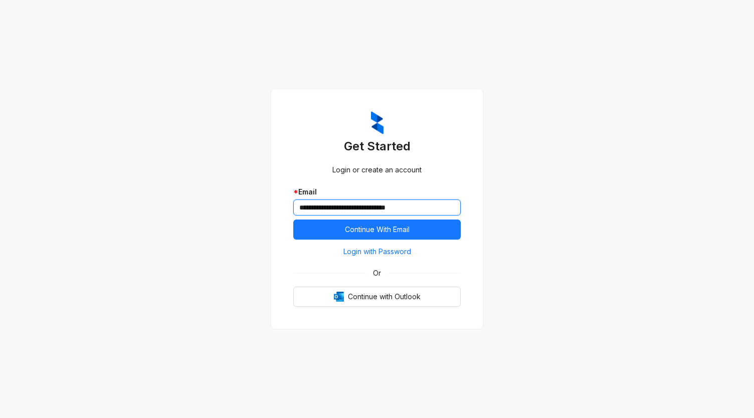 This screenshot has width=754, height=418. What do you see at coordinates (377, 229) in the screenshot?
I see `button: Continue With Email` at bounding box center [377, 229].